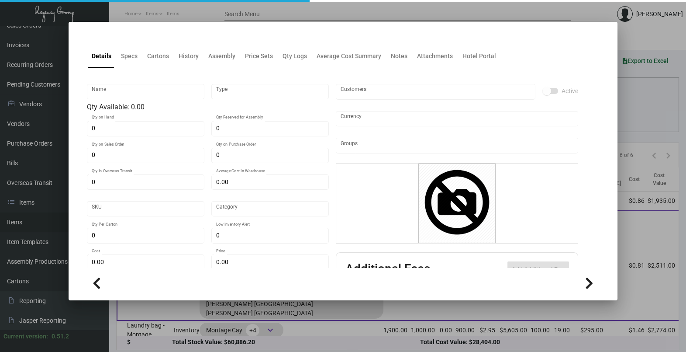  What do you see at coordinates (295, 56) in the screenshot?
I see `div: Qty Logs` at bounding box center [295, 56].